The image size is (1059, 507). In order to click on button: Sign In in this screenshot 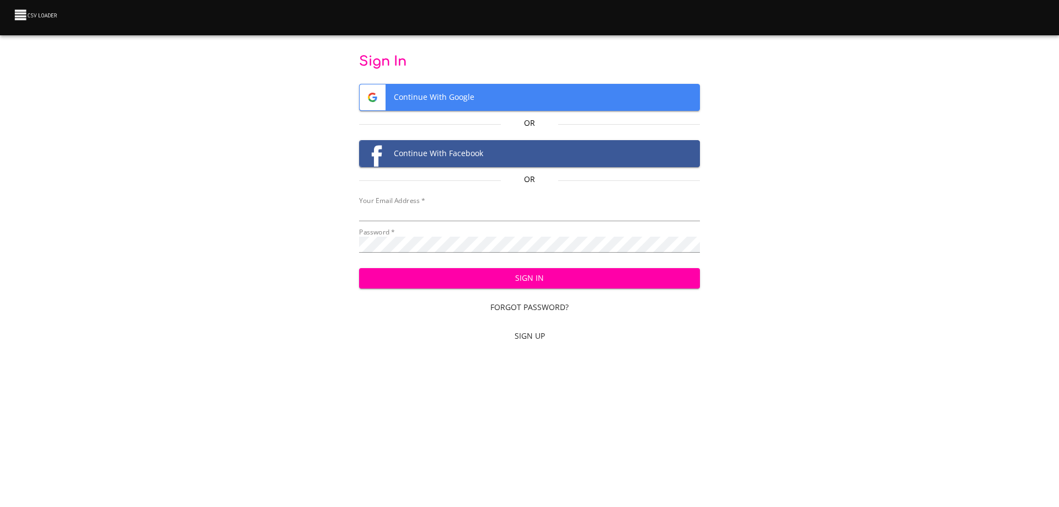, I will do `click(530, 278)`.